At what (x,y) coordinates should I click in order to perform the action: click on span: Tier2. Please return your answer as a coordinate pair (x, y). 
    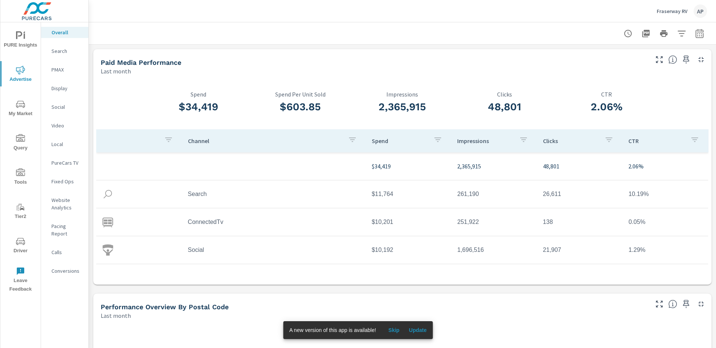
    Looking at the image, I should click on (20, 212).